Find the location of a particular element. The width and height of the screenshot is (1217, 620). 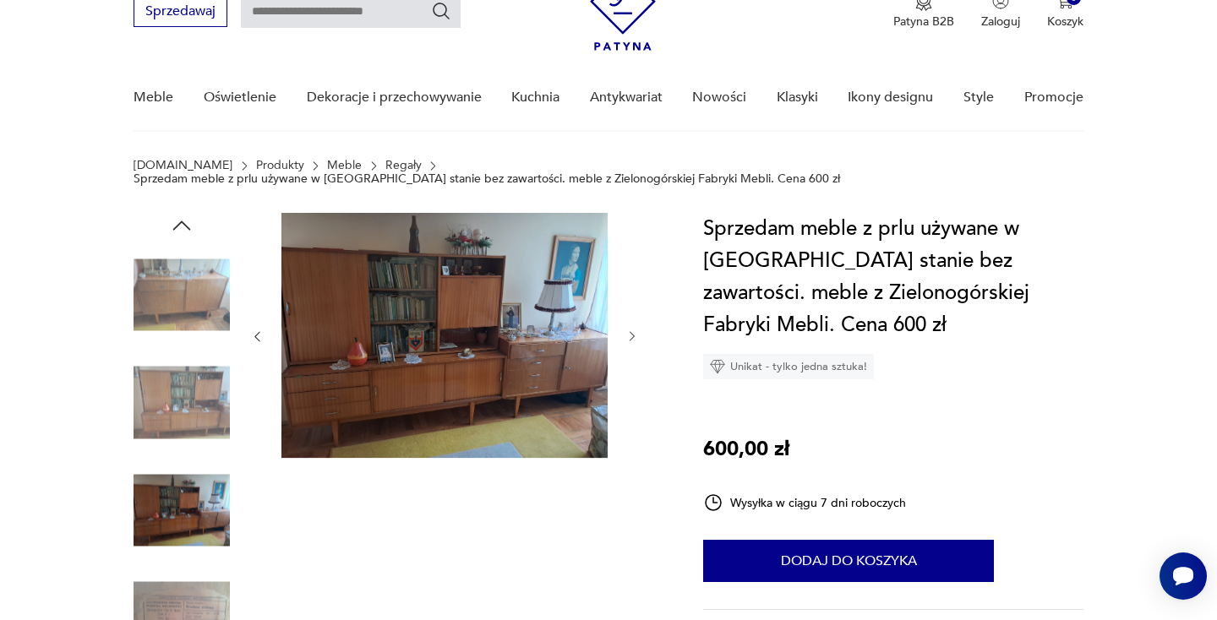

p: 600,00 zł is located at coordinates (746, 450).